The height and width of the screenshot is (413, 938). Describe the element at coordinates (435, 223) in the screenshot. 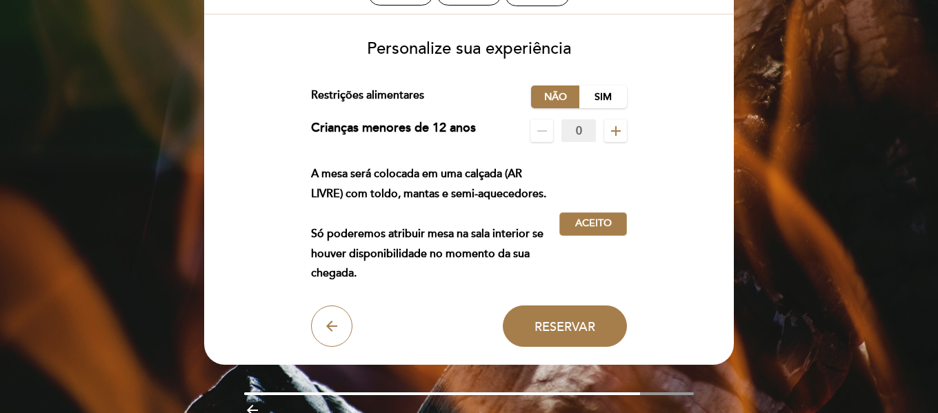

I see `div: A mesa será colocada em uma calçada (AR LIVRE) com toldo, mantas e semi-aquecedores. Só poderemos...` at that location.